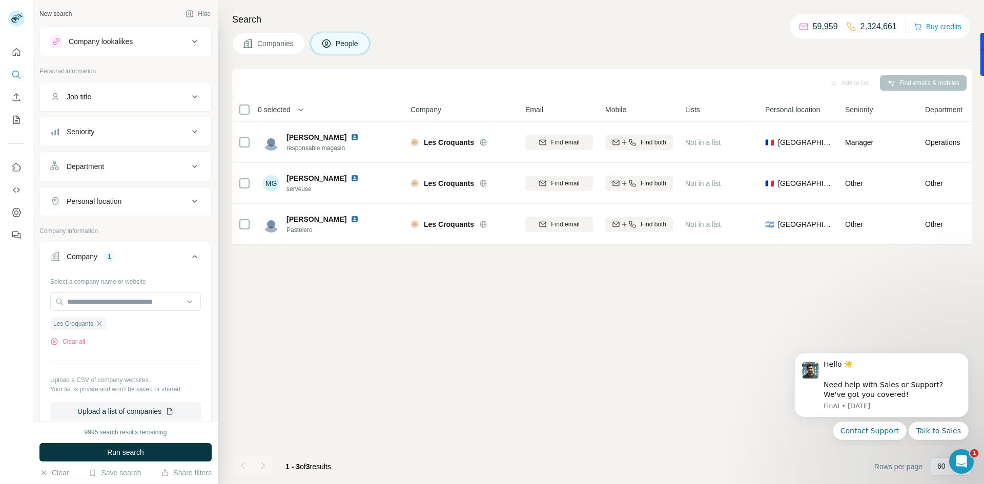  I want to click on button: Dashboard, so click(16, 213).